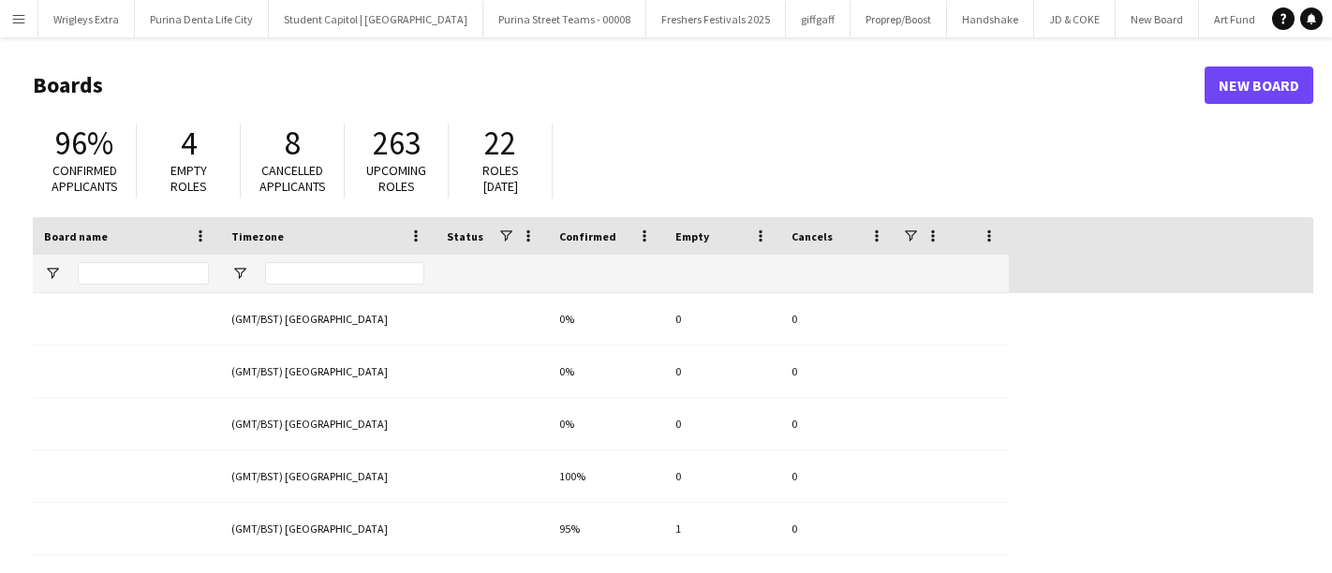  I want to click on span: Status, so click(464, 236).